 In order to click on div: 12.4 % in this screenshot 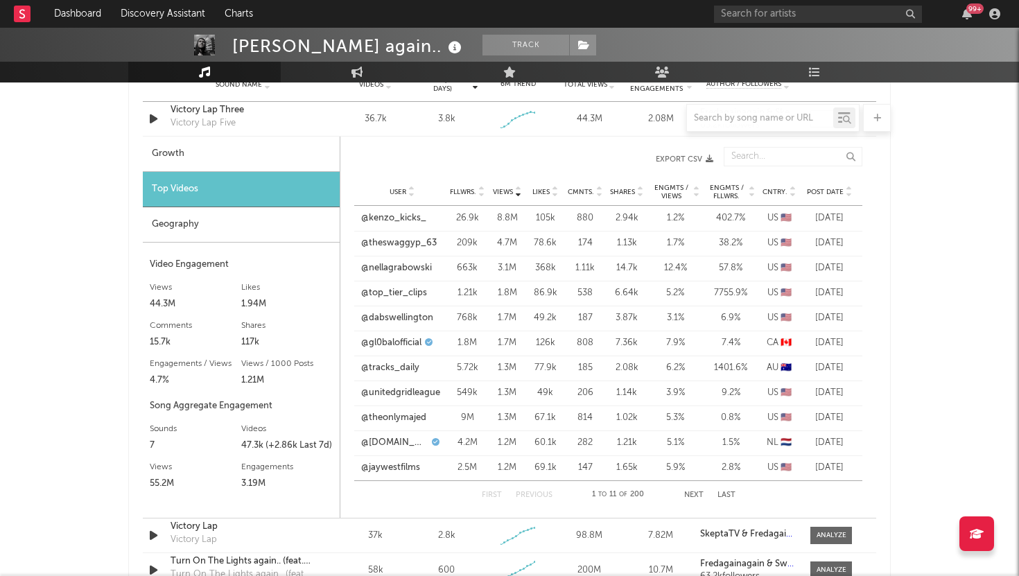, I will do `click(675, 268)`.